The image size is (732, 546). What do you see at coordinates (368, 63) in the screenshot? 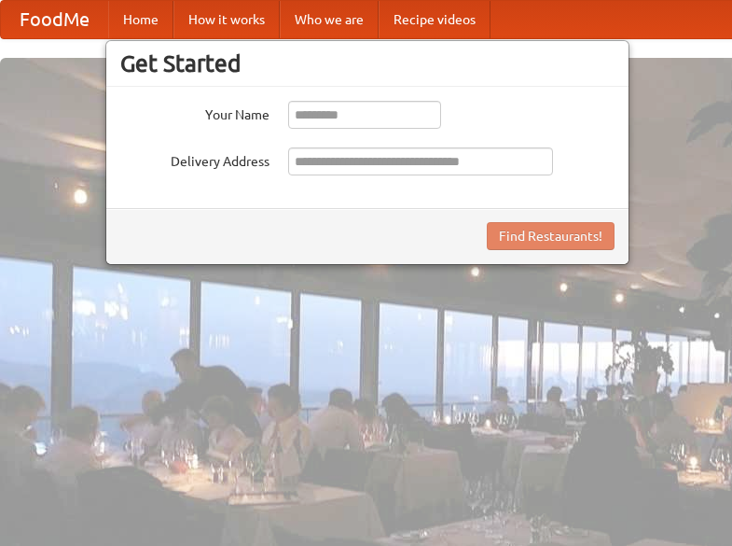
I see `h3: Get Started` at bounding box center [368, 63].